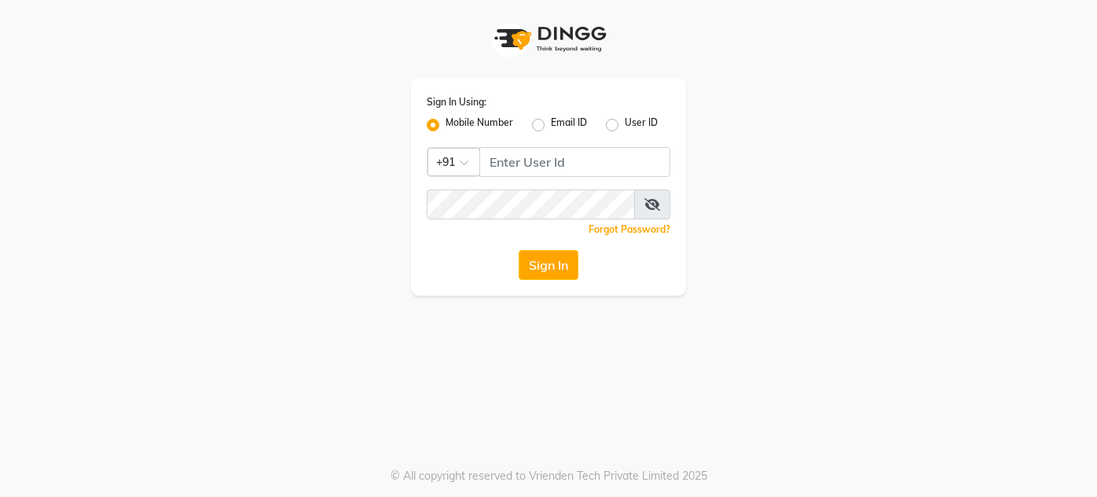 The image size is (1097, 497). I want to click on label: User ID, so click(641, 125).